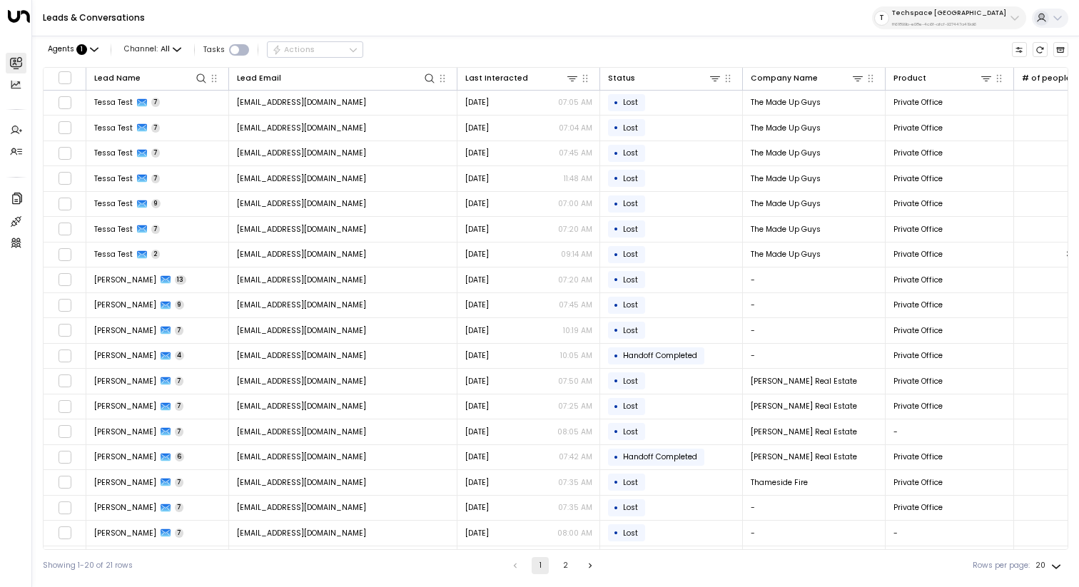  I want to click on div: Last Interacted, so click(497, 78).